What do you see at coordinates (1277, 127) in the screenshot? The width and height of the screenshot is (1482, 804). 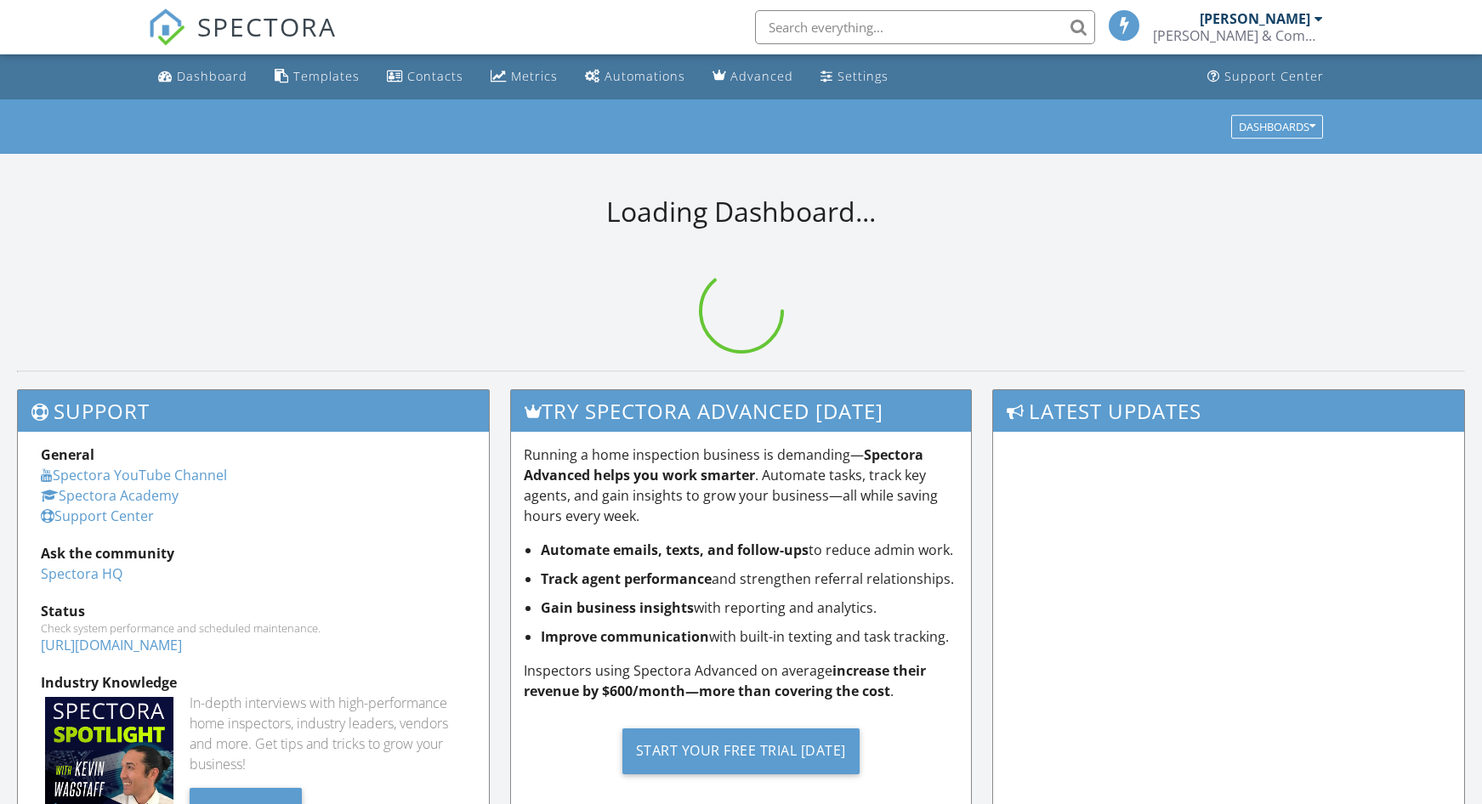 I see `div: Dashboards` at bounding box center [1277, 127].